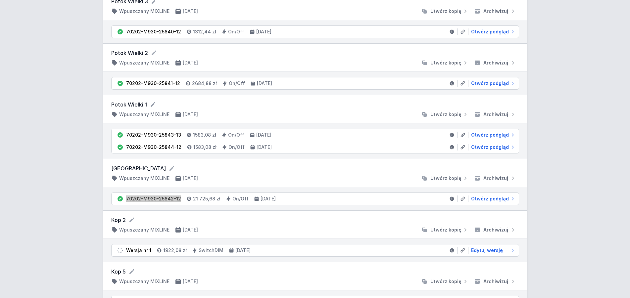  What do you see at coordinates (315, 105) in the screenshot?
I see `form: Potok Wielki 1` at bounding box center [315, 105].